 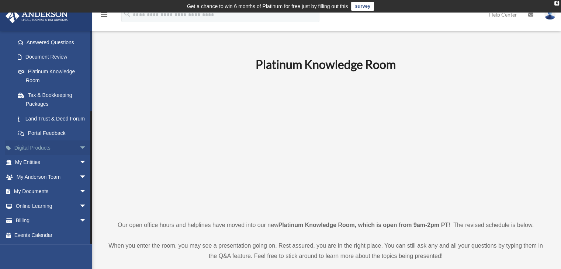 What do you see at coordinates (363, 225) in the screenshot?
I see `strong: Platinum Knowledge Room, which is open from 9am-2pm PT` at bounding box center [363, 225].